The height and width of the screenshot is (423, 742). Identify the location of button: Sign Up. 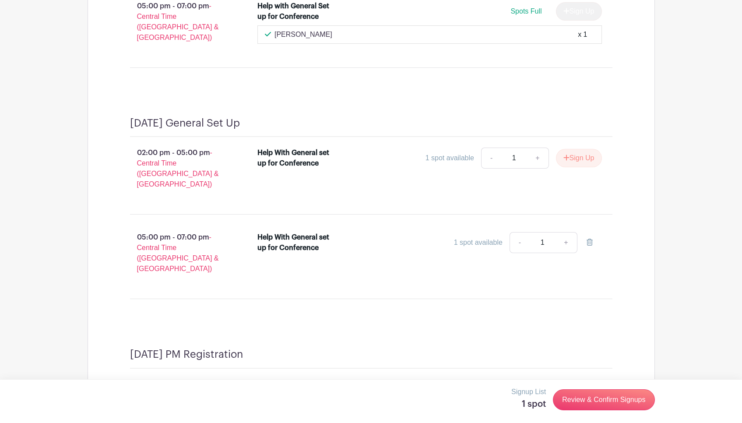
(579, 158).